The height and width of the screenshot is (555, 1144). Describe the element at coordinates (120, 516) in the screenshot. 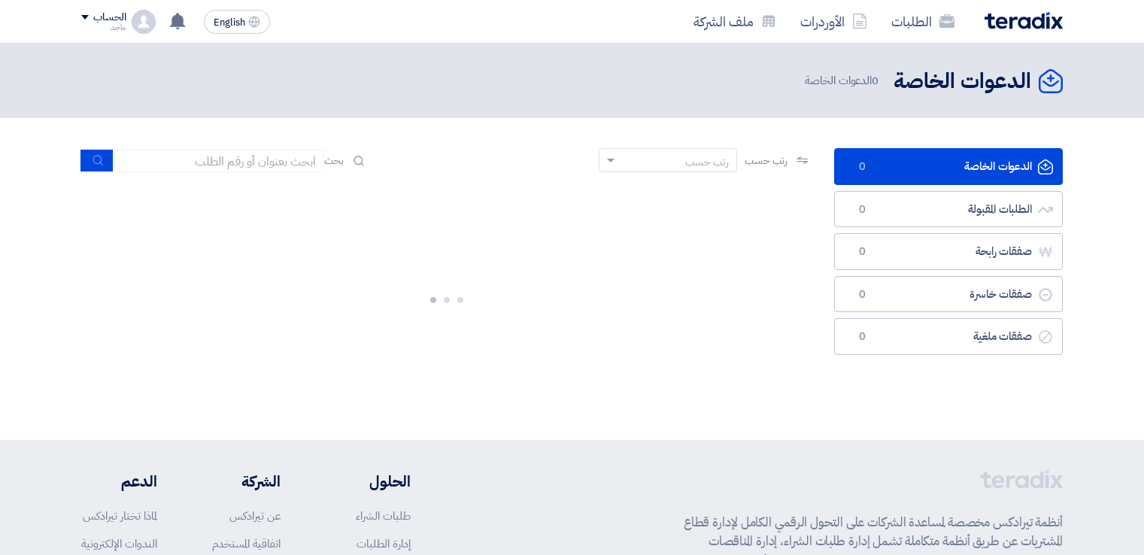

I see `a: لماذا تختار تيرادكس` at that location.